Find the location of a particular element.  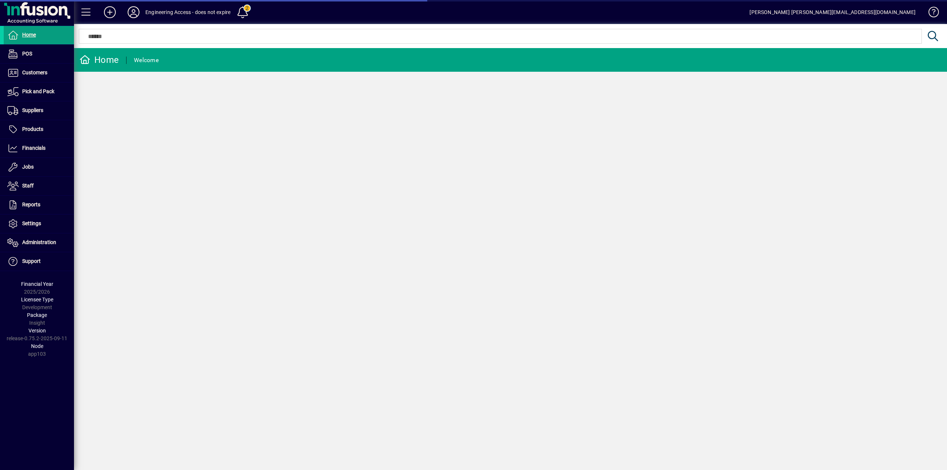

span: Licensee Type is located at coordinates (37, 300).